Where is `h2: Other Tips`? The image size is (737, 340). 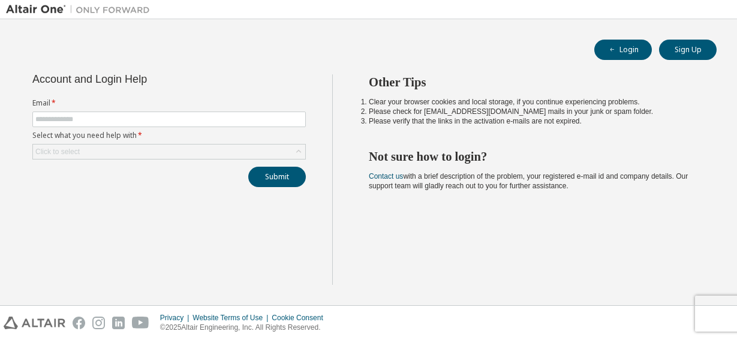
h2: Other Tips is located at coordinates (532, 82).